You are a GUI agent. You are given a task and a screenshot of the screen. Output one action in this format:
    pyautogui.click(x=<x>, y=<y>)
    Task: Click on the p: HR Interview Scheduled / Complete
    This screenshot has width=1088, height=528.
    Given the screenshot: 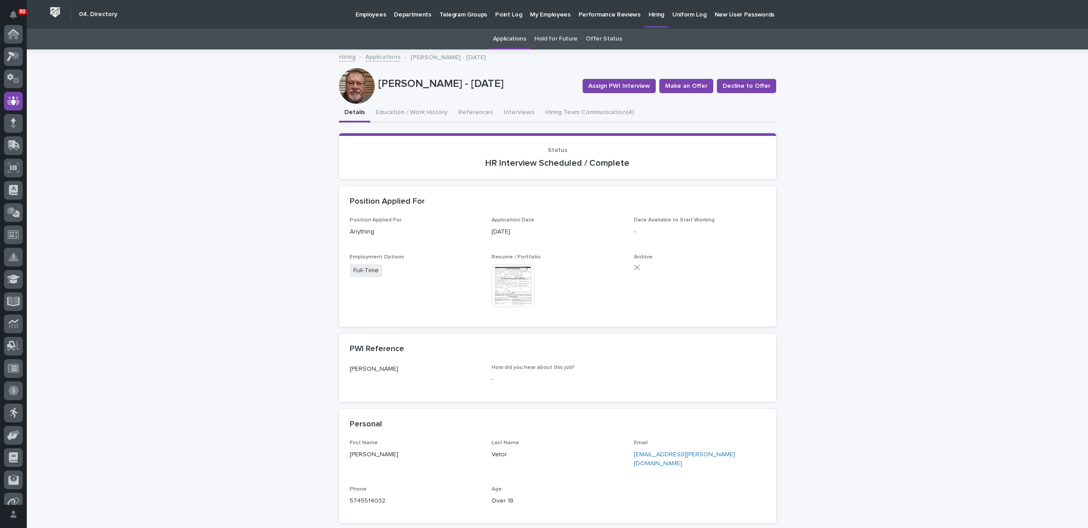 What is the action you would take?
    pyautogui.click(x=557, y=163)
    